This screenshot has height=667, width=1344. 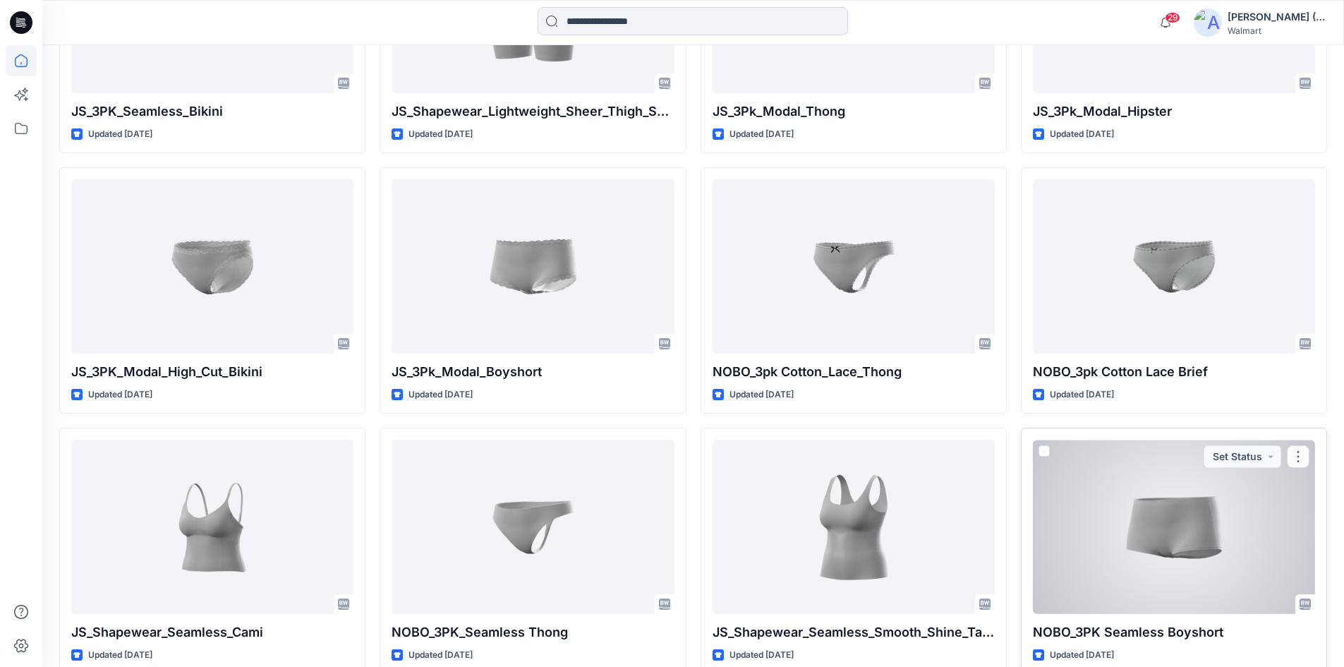 I want to click on p: JS_3Pk_Modal_Thong, so click(x=854, y=111).